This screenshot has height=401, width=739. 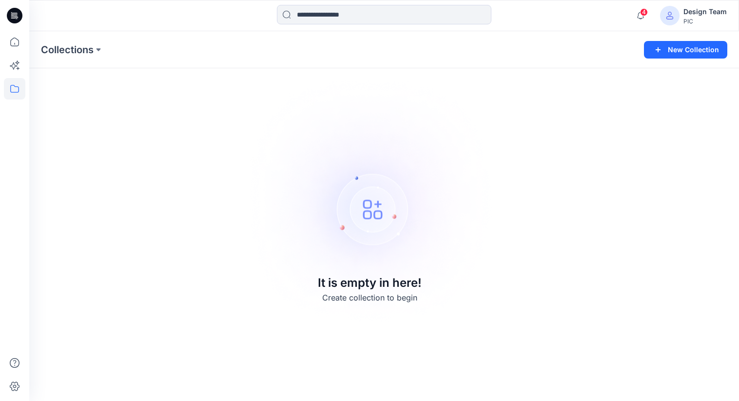 What do you see at coordinates (369, 282) in the screenshot?
I see `p: It is empty in here!` at bounding box center [369, 282].